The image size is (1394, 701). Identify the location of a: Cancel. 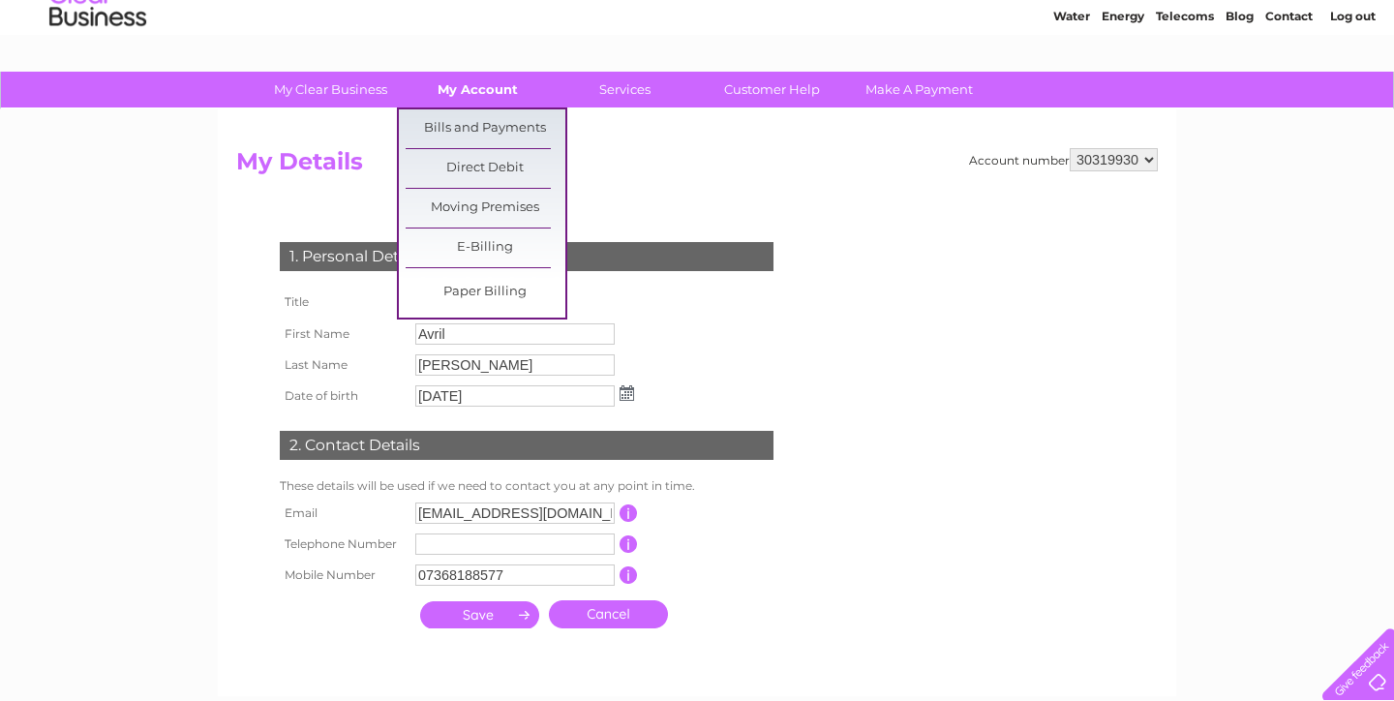
(608, 614).